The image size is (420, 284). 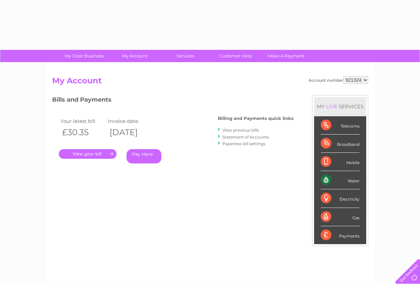 I want to click on a: Statement of Accounts, so click(x=246, y=137).